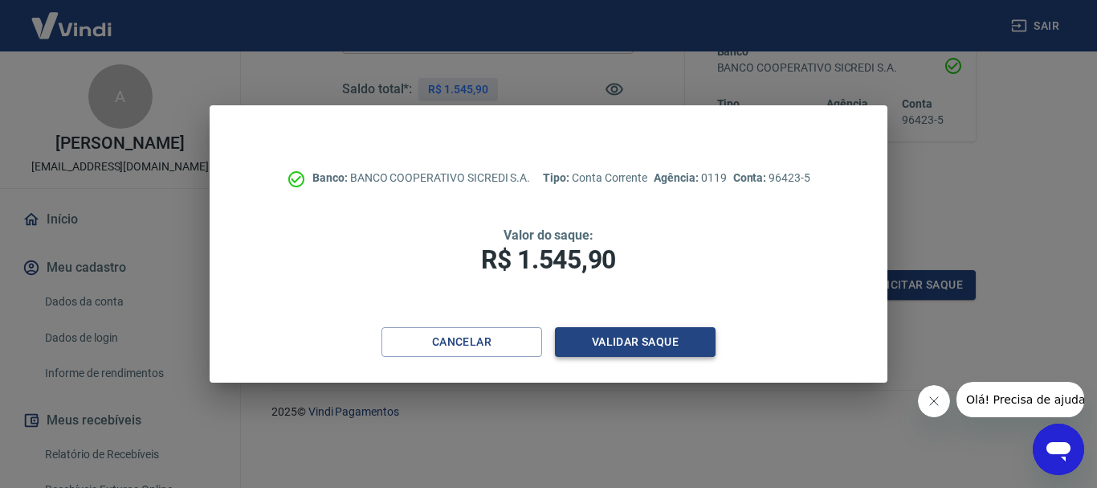 This screenshot has width=1097, height=488. Describe the element at coordinates (751, 177) in the screenshot. I see `span: Conta:` at that location.